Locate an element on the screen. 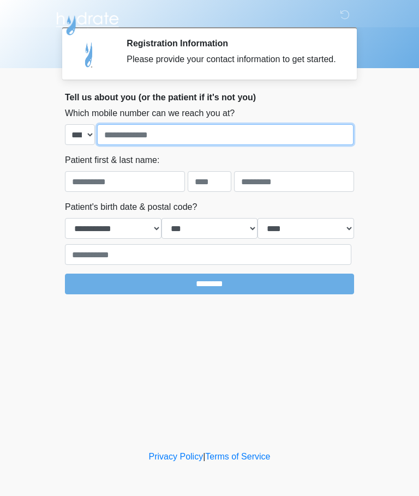 This screenshot has width=419, height=496. a: Terms of Service is located at coordinates (237, 456).